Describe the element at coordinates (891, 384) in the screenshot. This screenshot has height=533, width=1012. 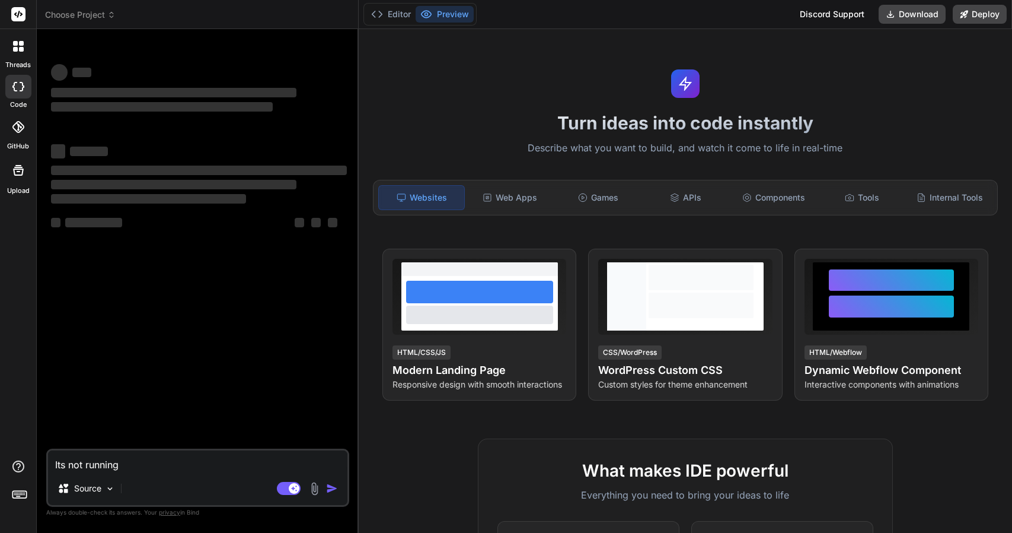
I see `p: Interactive components with animations` at that location.